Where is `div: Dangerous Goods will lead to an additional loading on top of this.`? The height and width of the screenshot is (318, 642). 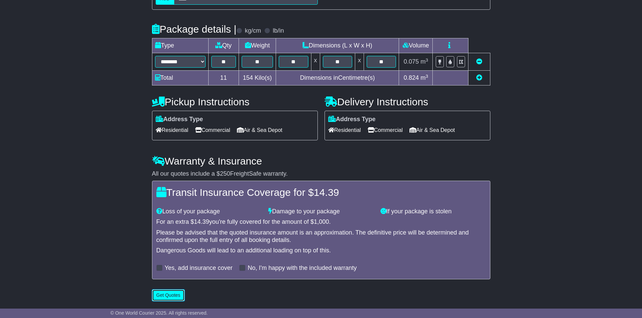 div: Dangerous Goods will lead to an additional loading on top of this. is located at coordinates (321, 251).